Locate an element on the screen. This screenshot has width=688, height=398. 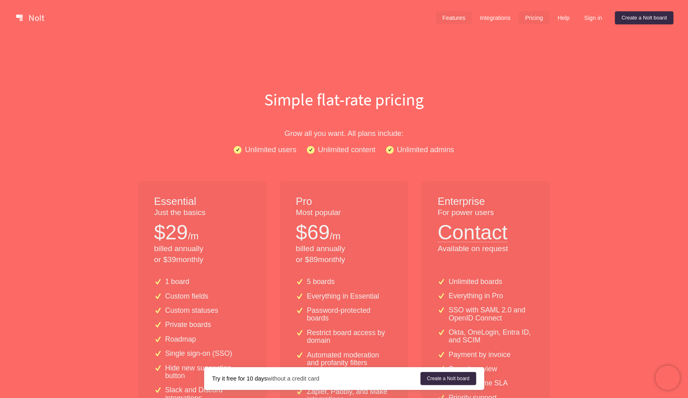
p: Everything in Pro is located at coordinates (476, 296).